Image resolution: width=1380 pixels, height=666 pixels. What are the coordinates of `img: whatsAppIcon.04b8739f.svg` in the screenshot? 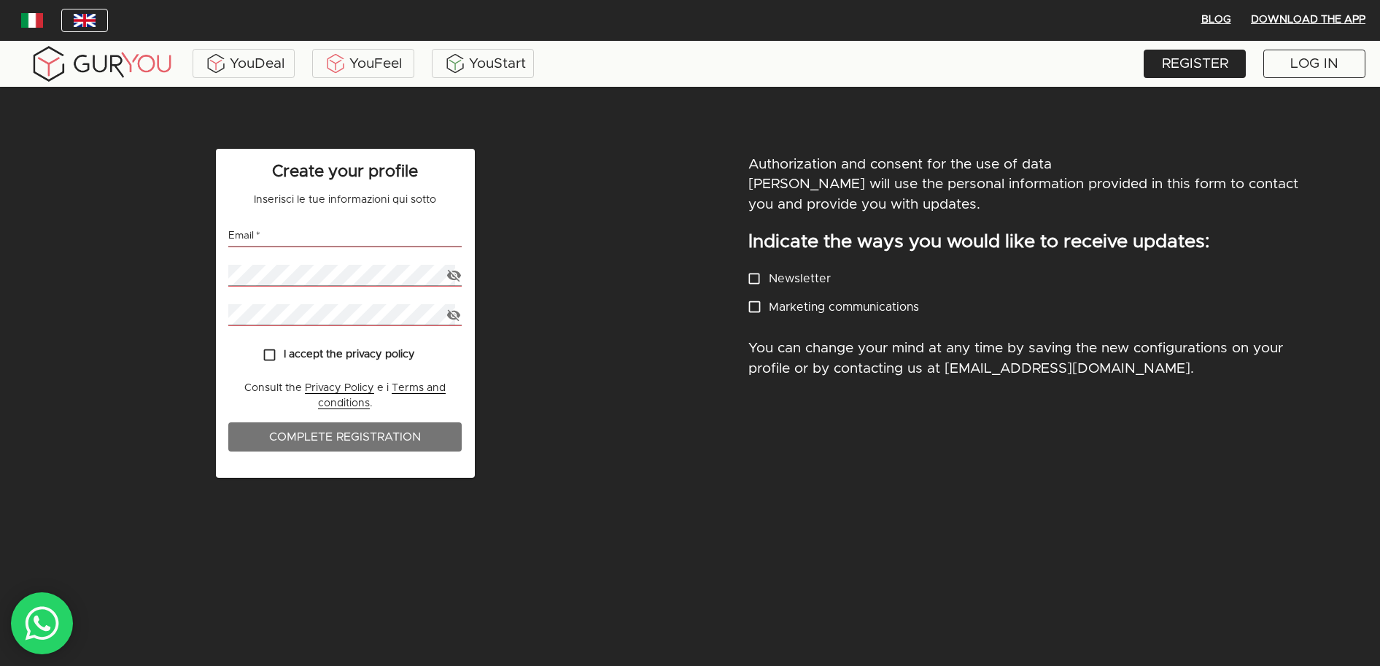 It's located at (42, 623).